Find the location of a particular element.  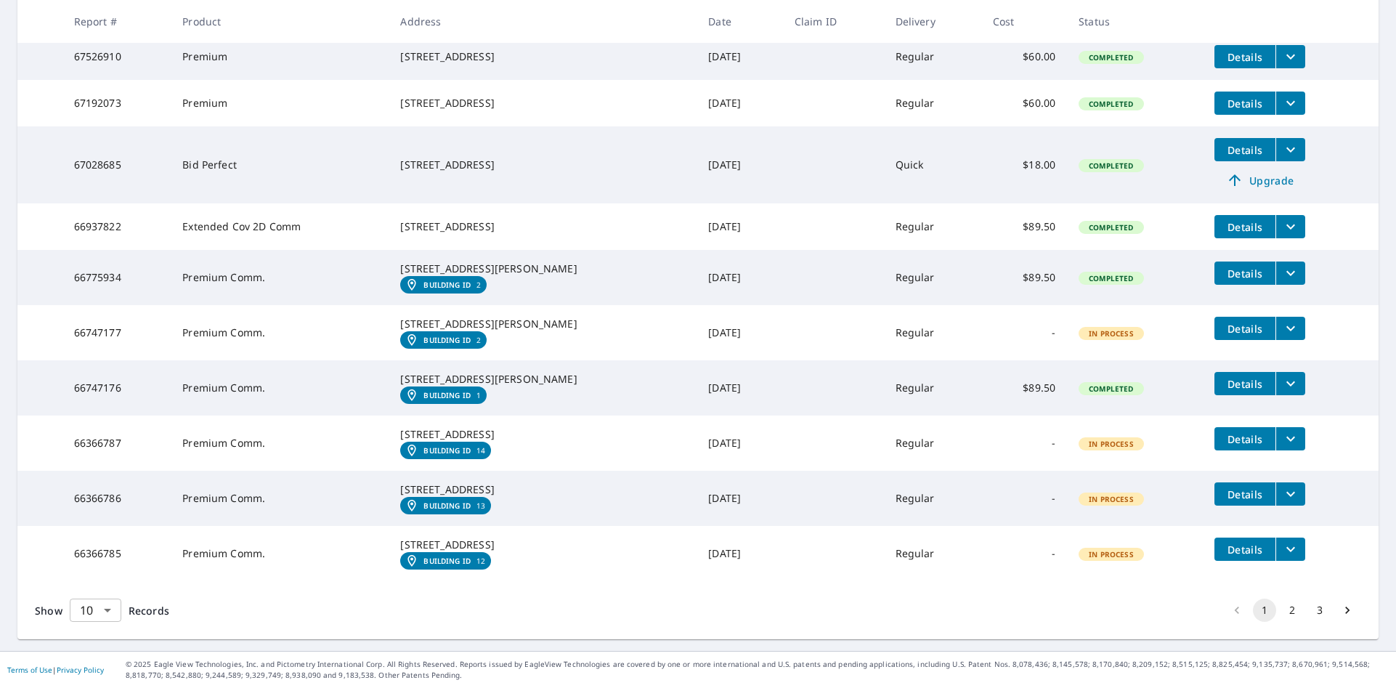

td: Extended Cov 2D Comm is located at coordinates (280, 227).